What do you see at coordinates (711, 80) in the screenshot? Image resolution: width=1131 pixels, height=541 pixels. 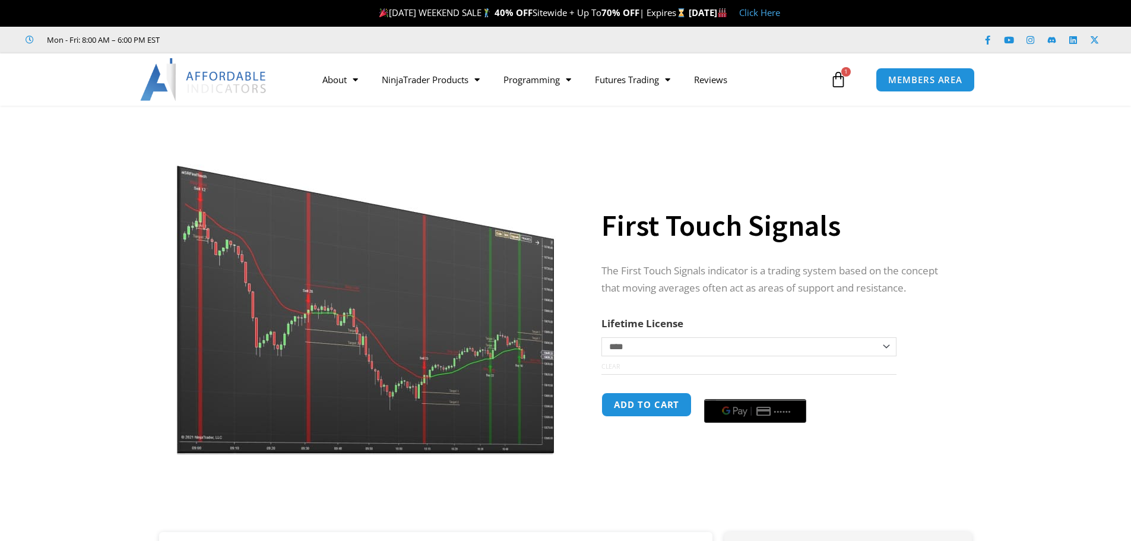 I see `a: Reviews` at bounding box center [711, 80].